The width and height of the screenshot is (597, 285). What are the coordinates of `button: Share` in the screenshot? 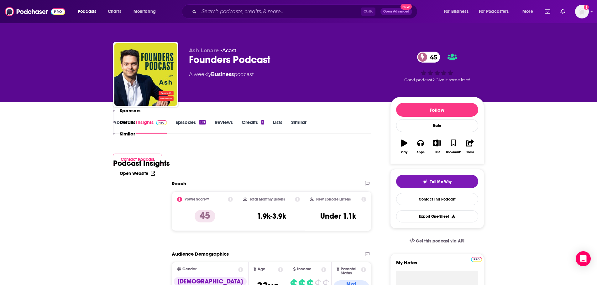 It's located at (470, 147).